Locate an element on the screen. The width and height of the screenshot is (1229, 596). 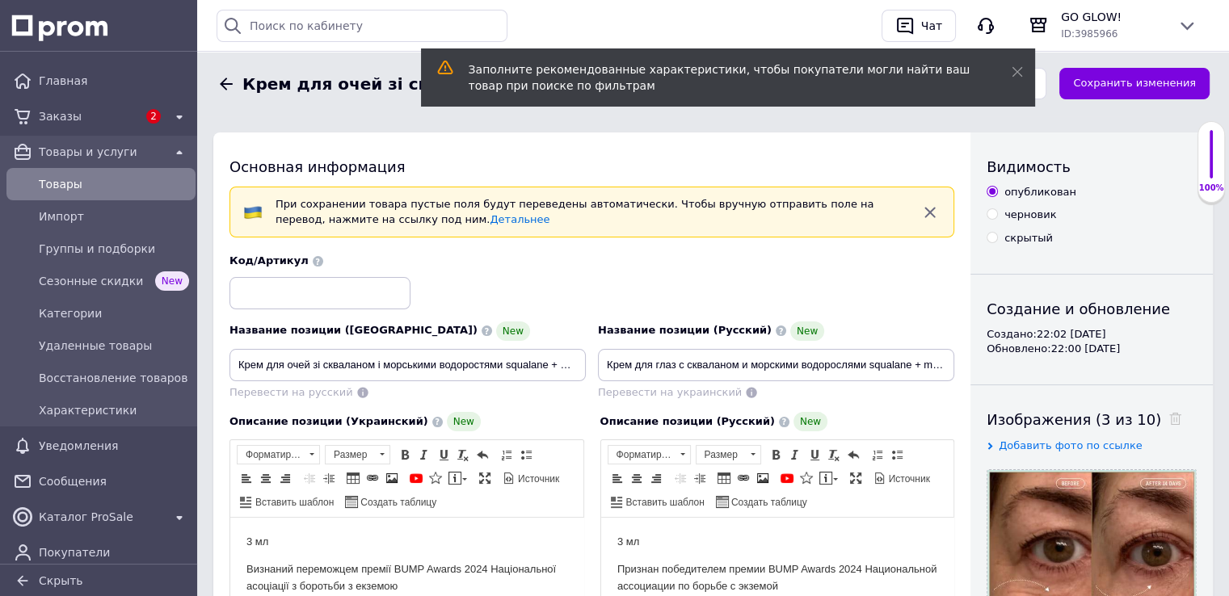
p: Ідеально підходить для: дрібних зморщок і складок | Сухість | Помітне зміцнення шкіри навколо очей is located at coordinates (176, 104).